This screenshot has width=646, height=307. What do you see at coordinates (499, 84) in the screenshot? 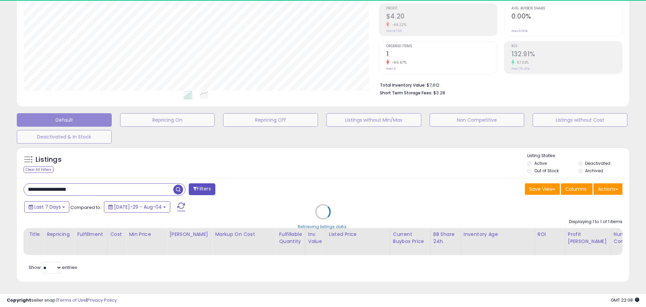
I see `li: $7,612` at bounding box center [499, 84].